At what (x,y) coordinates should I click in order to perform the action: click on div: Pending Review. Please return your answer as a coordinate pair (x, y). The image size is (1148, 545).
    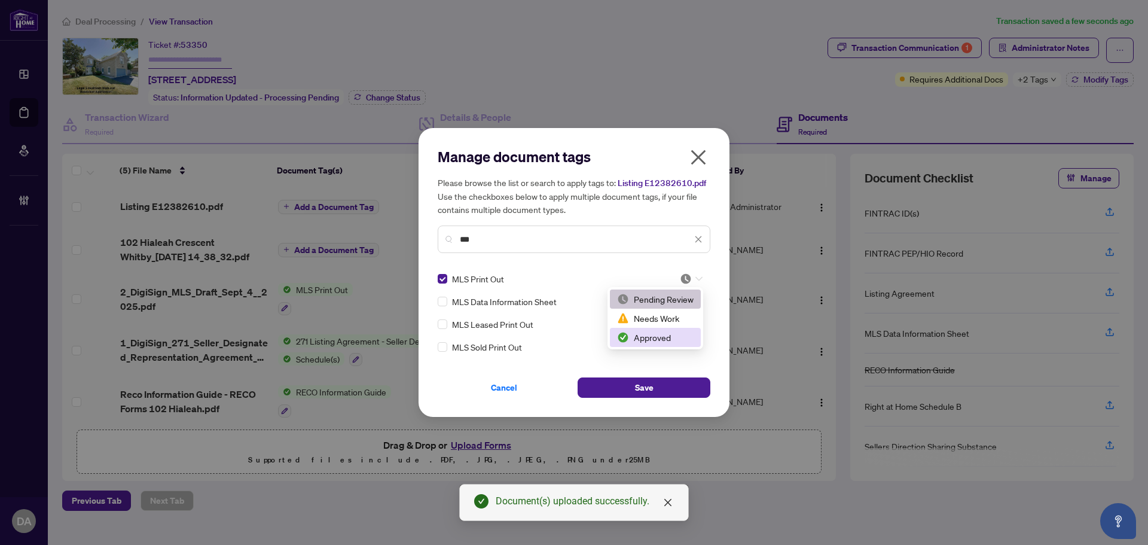
    Looking at the image, I should click on (655, 299).